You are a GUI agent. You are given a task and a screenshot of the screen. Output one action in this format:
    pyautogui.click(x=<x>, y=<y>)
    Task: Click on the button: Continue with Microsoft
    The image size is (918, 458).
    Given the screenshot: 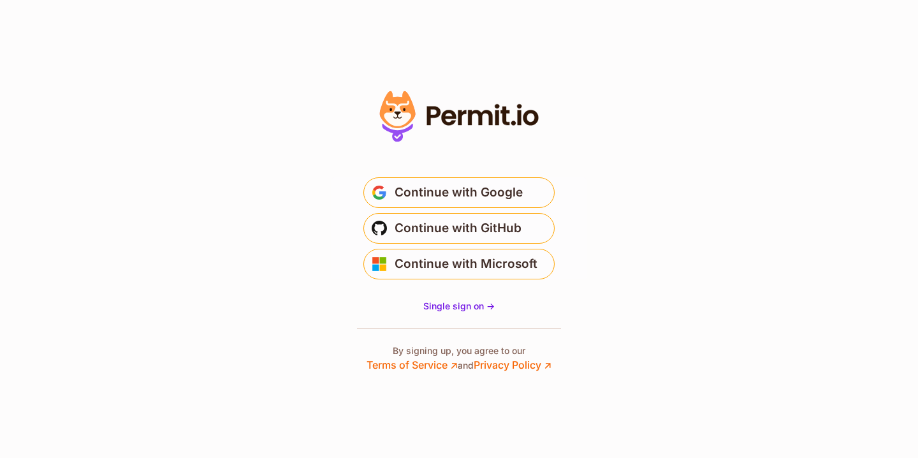 What is the action you would take?
    pyautogui.click(x=459, y=264)
    